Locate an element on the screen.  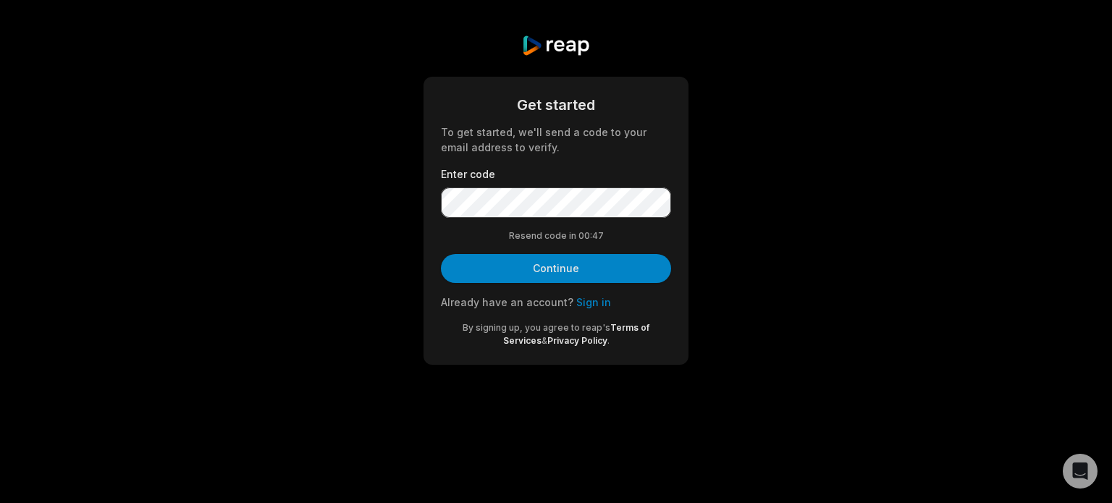
span: By signing up, you agree to reap's is located at coordinates (536, 327).